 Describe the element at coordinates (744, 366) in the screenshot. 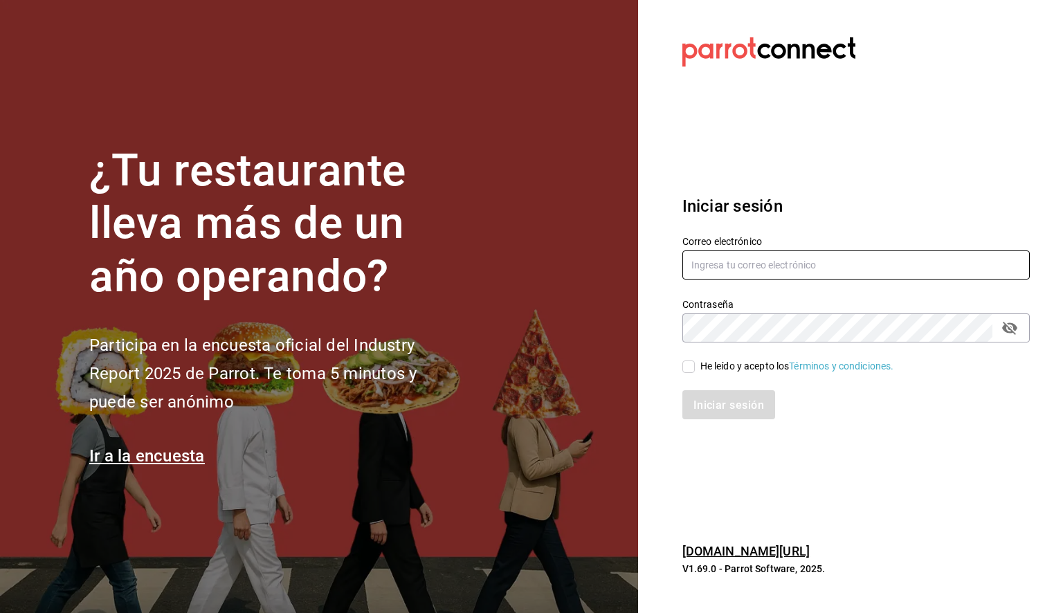

I see `font: He leído y acepto los` at that location.